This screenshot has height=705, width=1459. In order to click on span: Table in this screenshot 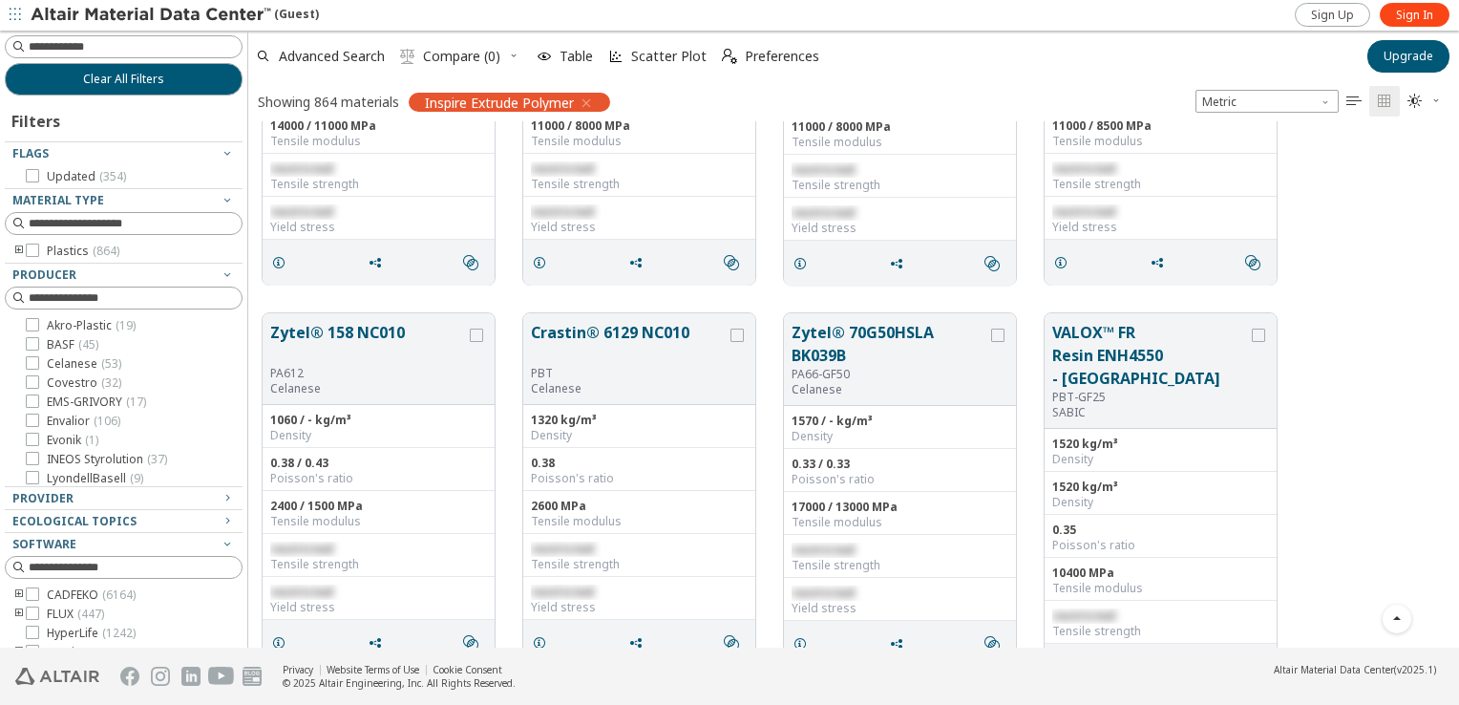, I will do `click(576, 56)`.